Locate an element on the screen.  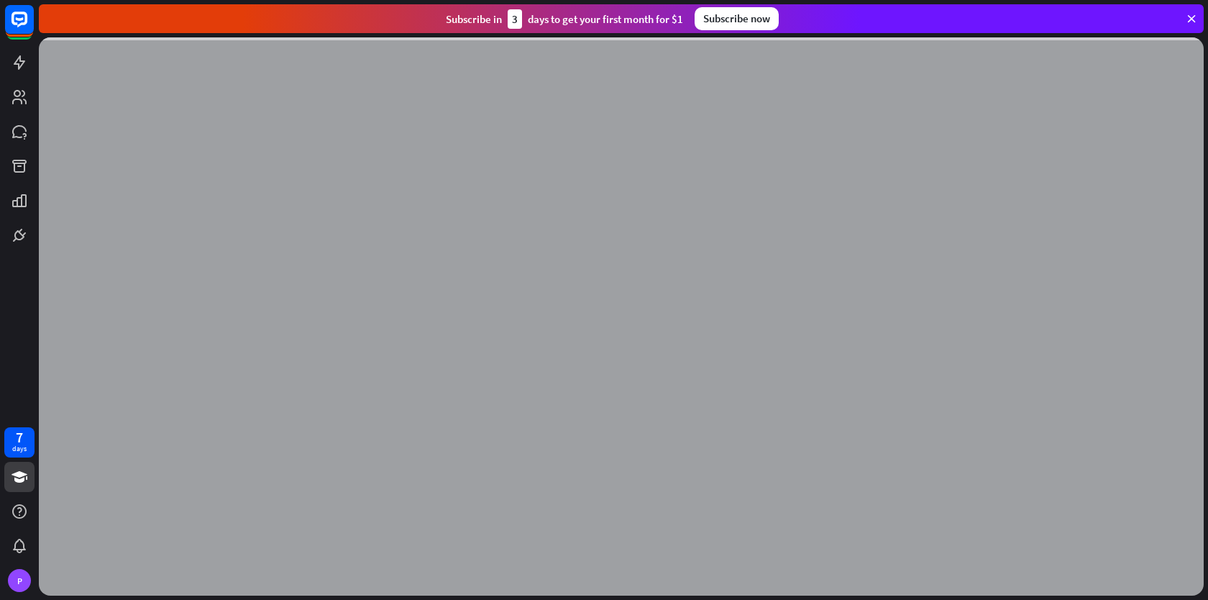
div: P is located at coordinates (19, 580).